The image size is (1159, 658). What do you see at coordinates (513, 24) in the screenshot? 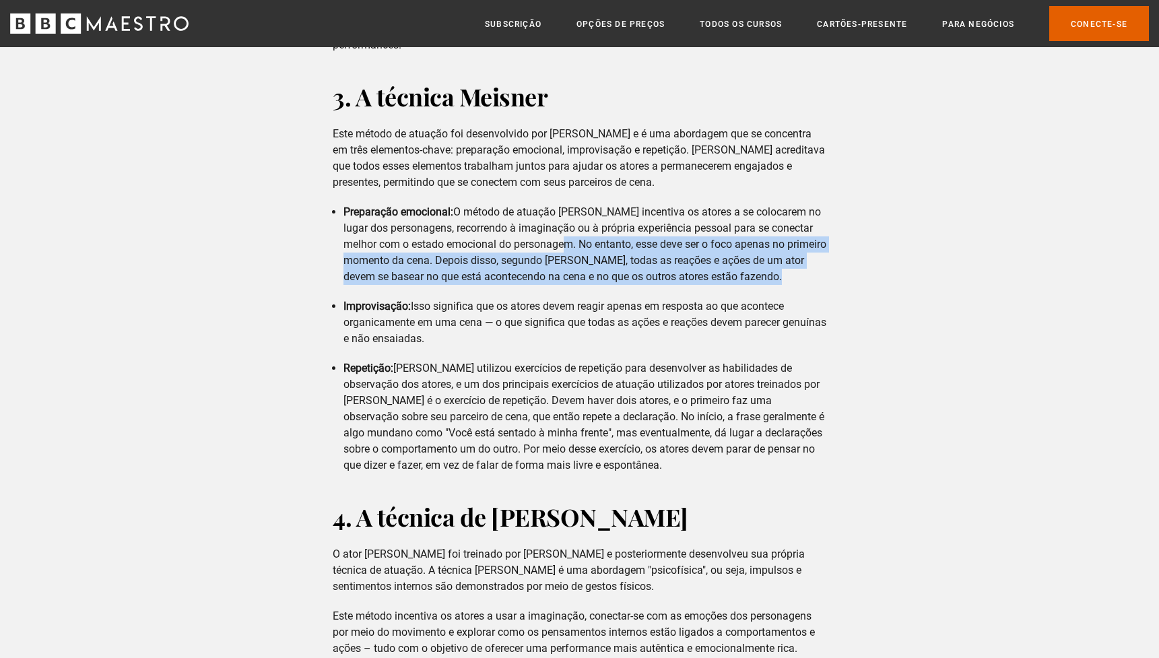
I see `font: Subscrição` at bounding box center [513, 24].